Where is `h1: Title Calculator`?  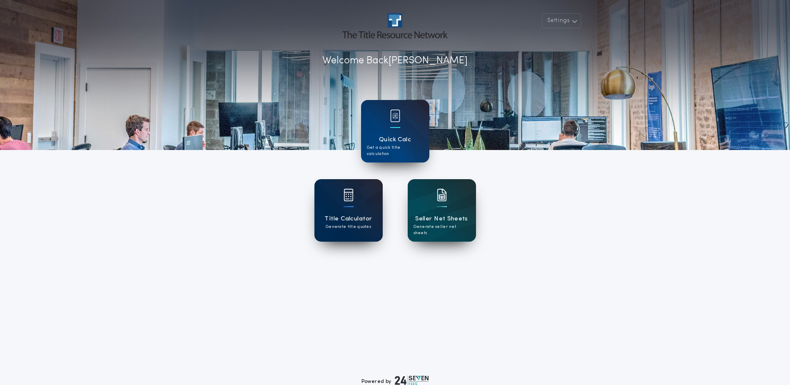 h1: Title Calculator is located at coordinates (348, 219).